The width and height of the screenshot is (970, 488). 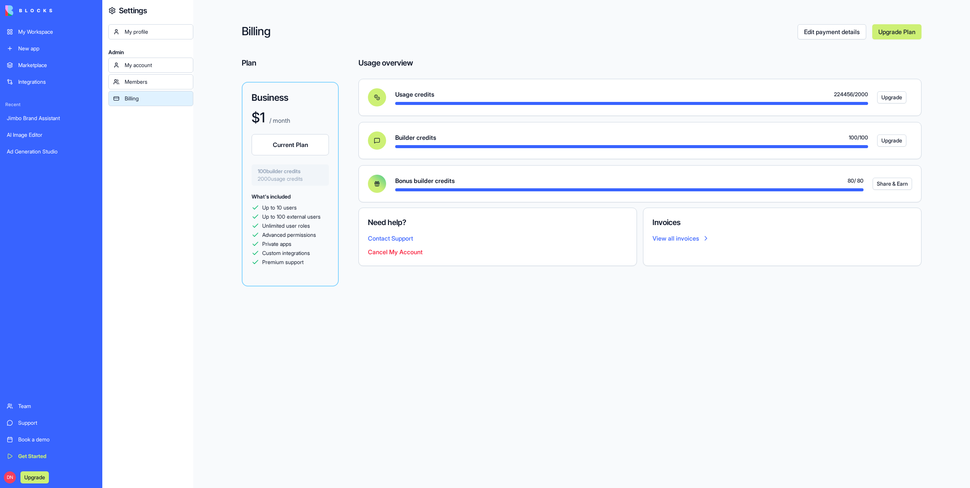 What do you see at coordinates (892, 184) in the screenshot?
I see `button: Share & Earn` at bounding box center [892, 184].